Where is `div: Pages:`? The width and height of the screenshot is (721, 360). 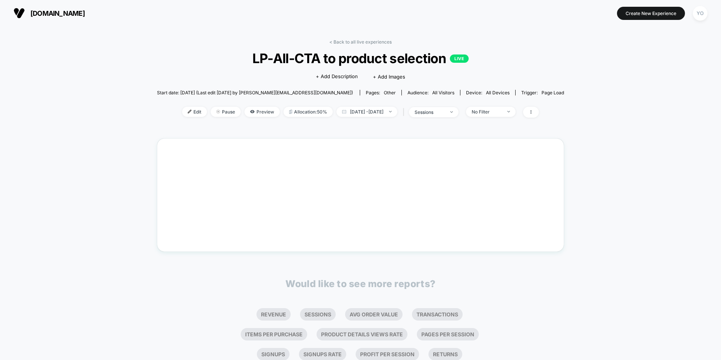 div: Pages: is located at coordinates (381, 92).